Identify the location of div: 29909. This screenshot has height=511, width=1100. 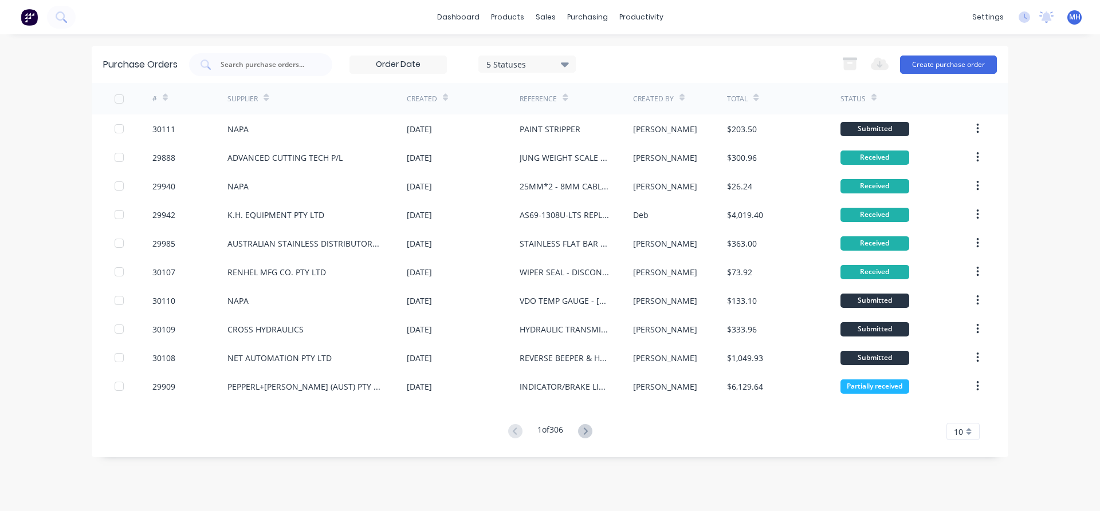
(164, 387).